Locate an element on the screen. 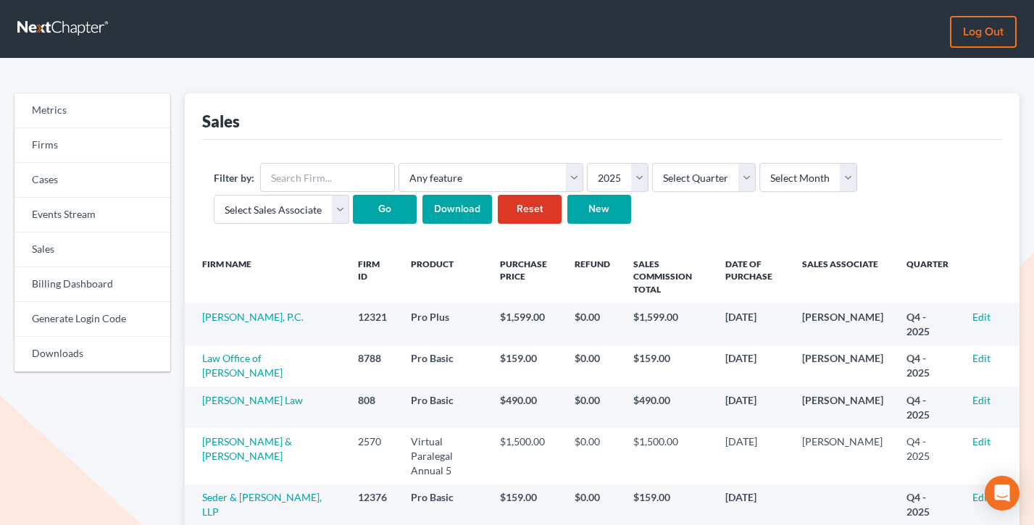 Image resolution: width=1034 pixels, height=525 pixels. a: Cases is located at coordinates (92, 180).